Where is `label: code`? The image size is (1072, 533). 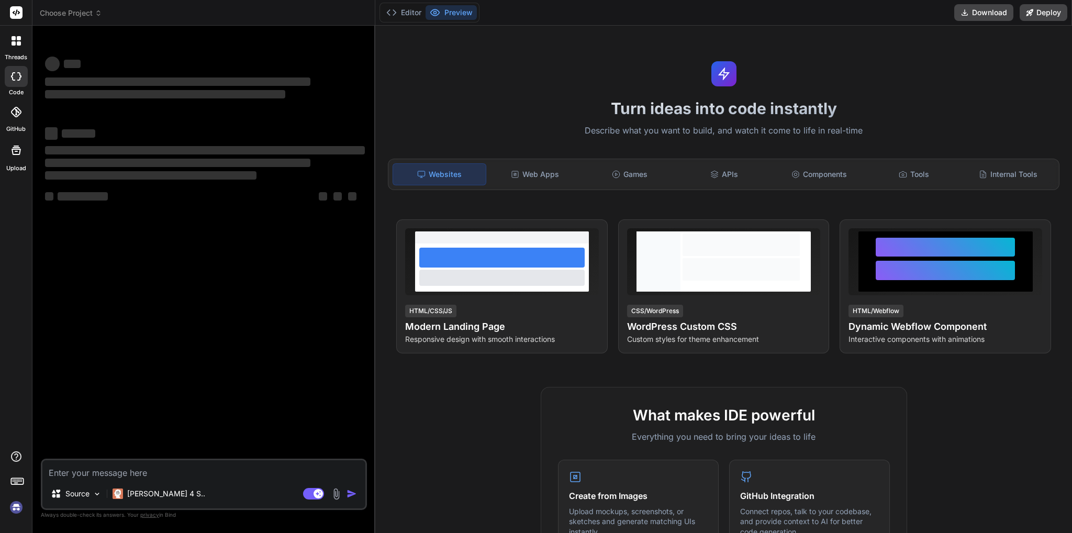 label: code is located at coordinates (16, 92).